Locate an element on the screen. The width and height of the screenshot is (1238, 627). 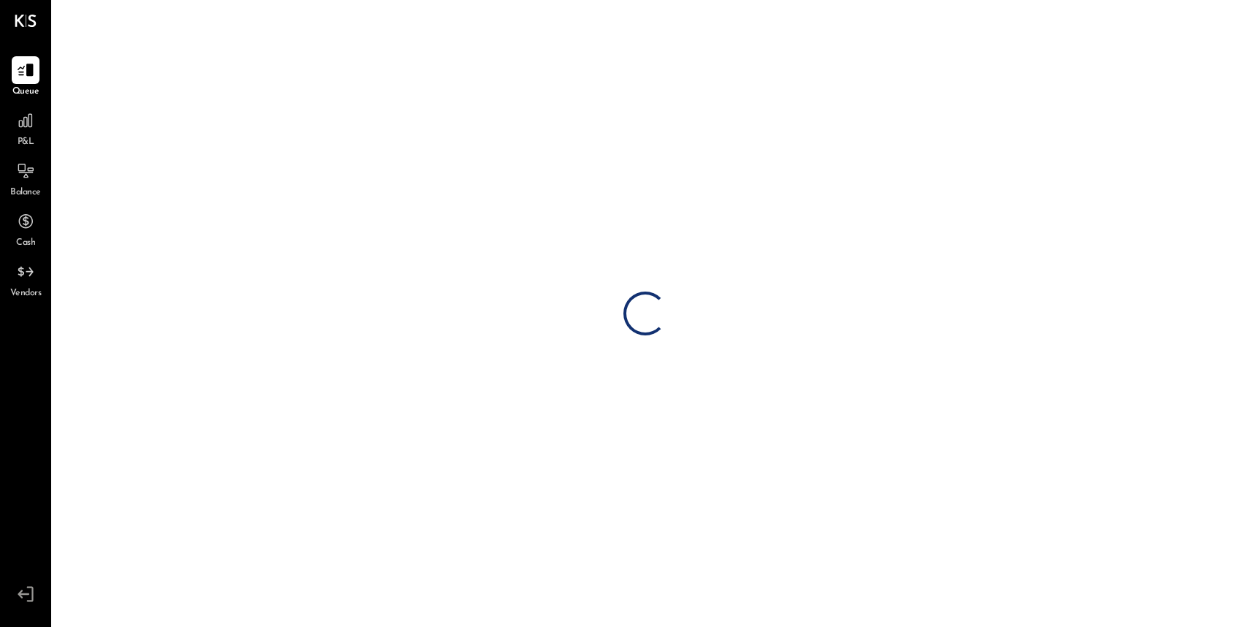
span: Balance is located at coordinates (26, 193).